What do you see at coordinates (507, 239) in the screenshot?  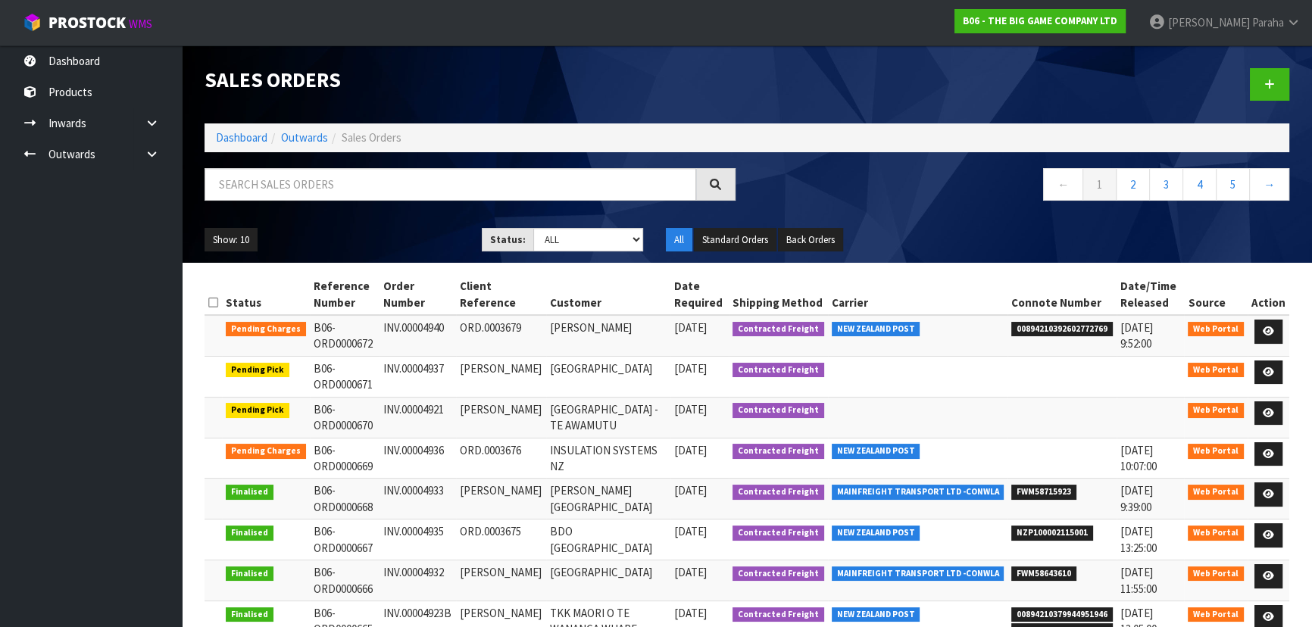 I see `strong: Status:` at bounding box center [507, 239].